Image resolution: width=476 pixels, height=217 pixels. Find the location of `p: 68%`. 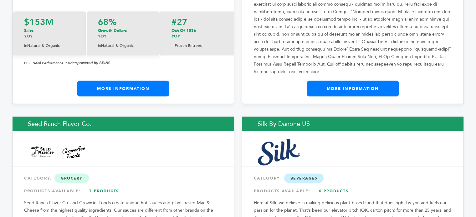

p: 68% is located at coordinates (123, 22).